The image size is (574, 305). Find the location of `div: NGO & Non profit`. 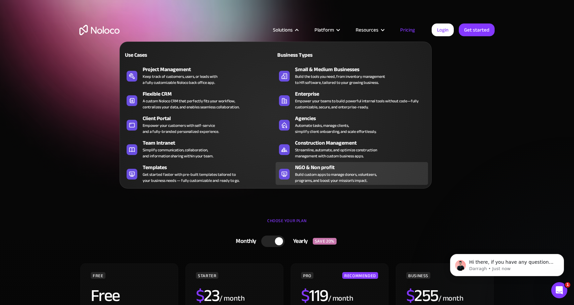

div: NGO & Non profit is located at coordinates (363, 167).